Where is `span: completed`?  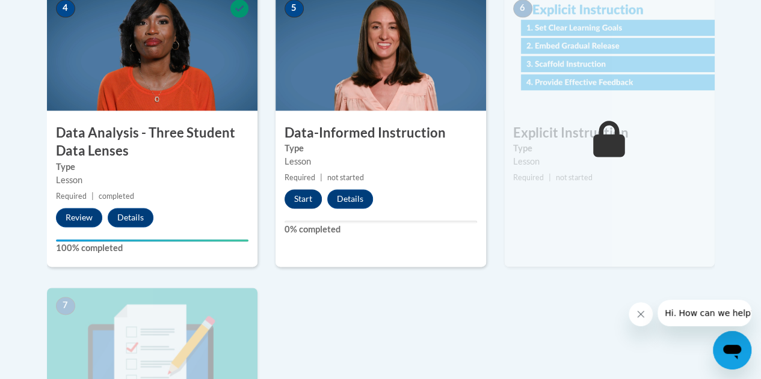 span: completed is located at coordinates (116, 196).